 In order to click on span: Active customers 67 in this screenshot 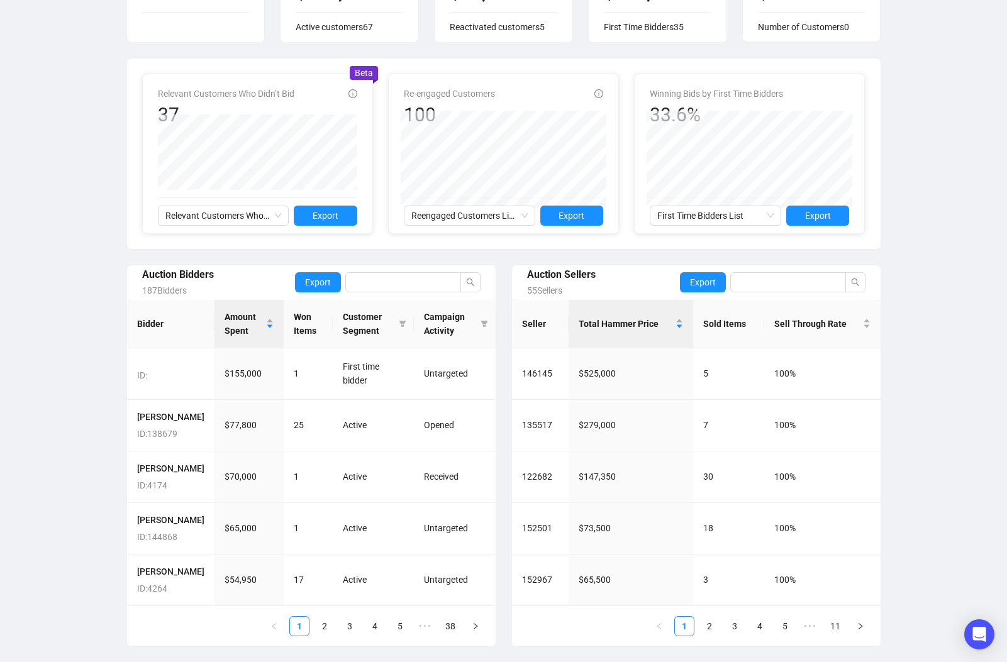, I will do `click(334, 27)`.